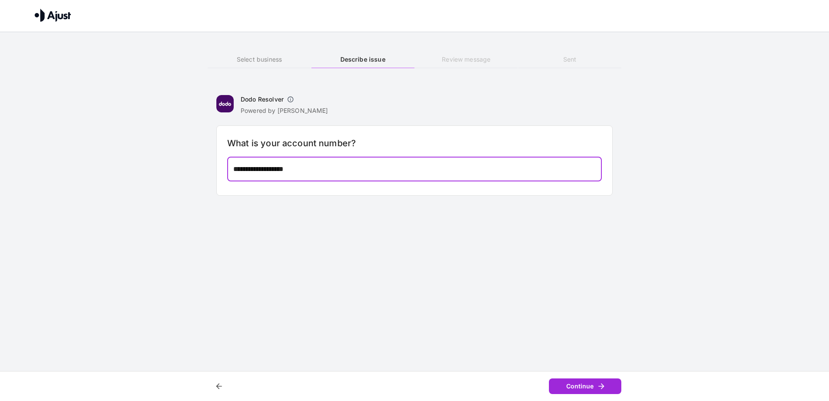 This screenshot has height=401, width=829. I want to click on img: Ajust, so click(53, 15).